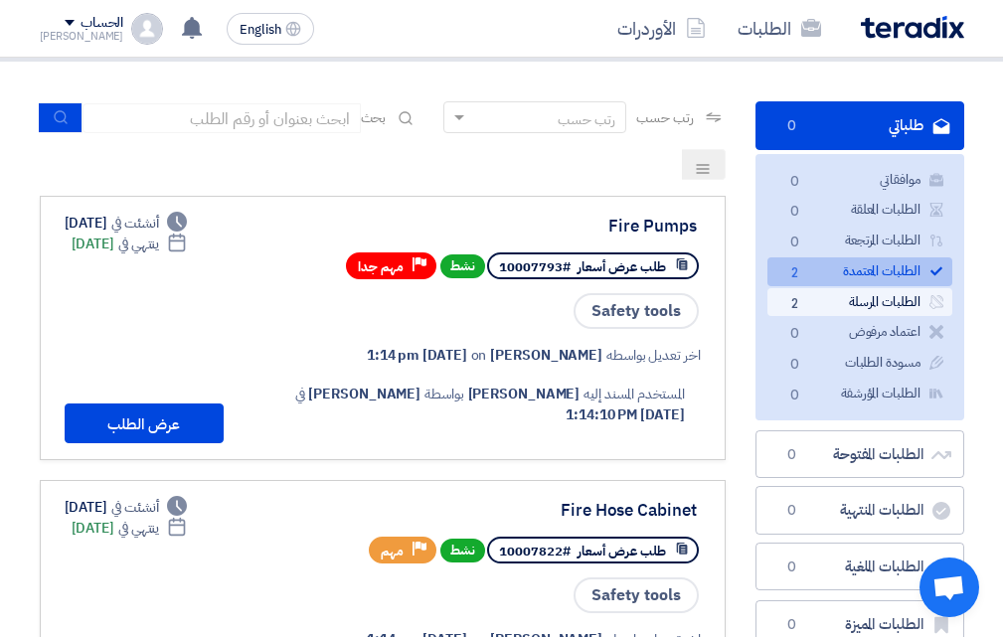  What do you see at coordinates (860, 302) in the screenshot?
I see `a: الطلبات المرسلة` at bounding box center [860, 302].